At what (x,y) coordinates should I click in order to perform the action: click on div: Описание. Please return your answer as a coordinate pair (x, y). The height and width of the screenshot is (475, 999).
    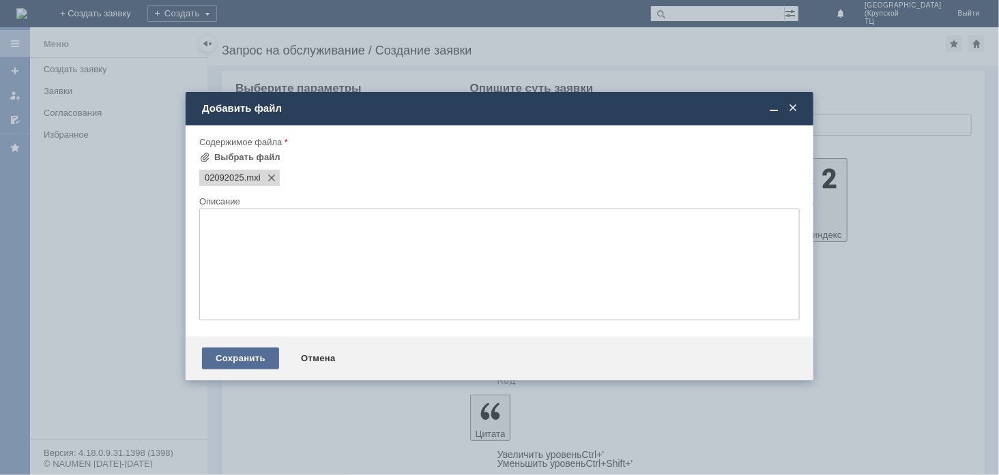
    Looking at the image, I should click on (498, 201).